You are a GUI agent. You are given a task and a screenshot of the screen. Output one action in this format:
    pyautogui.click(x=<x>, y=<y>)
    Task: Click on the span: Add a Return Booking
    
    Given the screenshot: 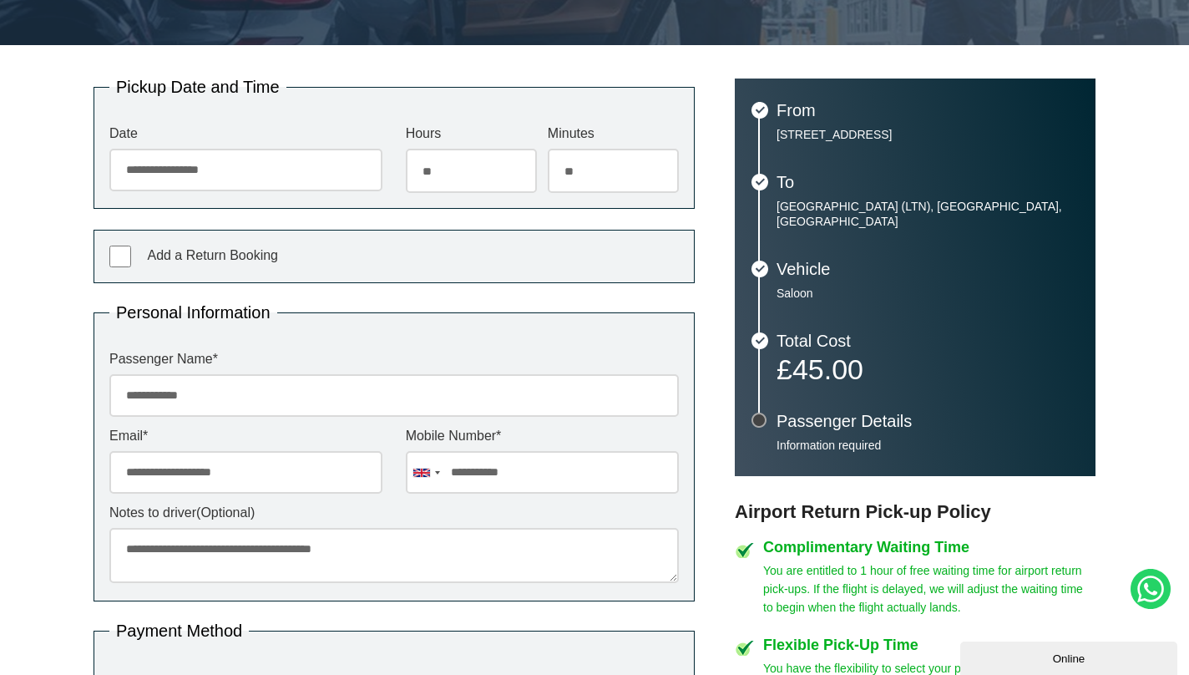 What is the action you would take?
    pyautogui.click(x=212, y=255)
    